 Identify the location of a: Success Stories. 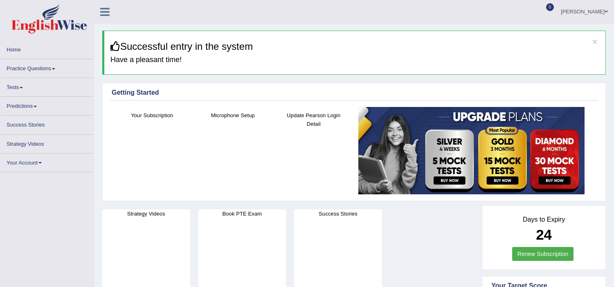
(47, 124).